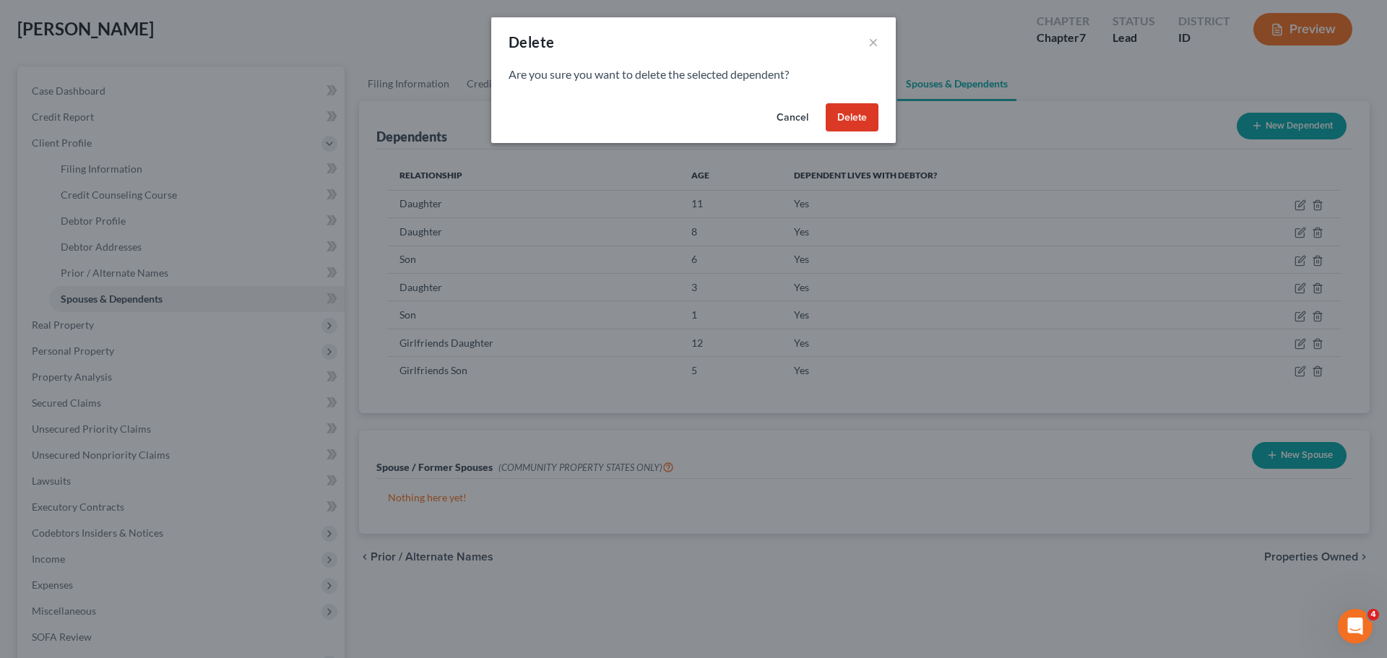 This screenshot has height=658, width=1387. I want to click on button: Cancel, so click(792, 118).